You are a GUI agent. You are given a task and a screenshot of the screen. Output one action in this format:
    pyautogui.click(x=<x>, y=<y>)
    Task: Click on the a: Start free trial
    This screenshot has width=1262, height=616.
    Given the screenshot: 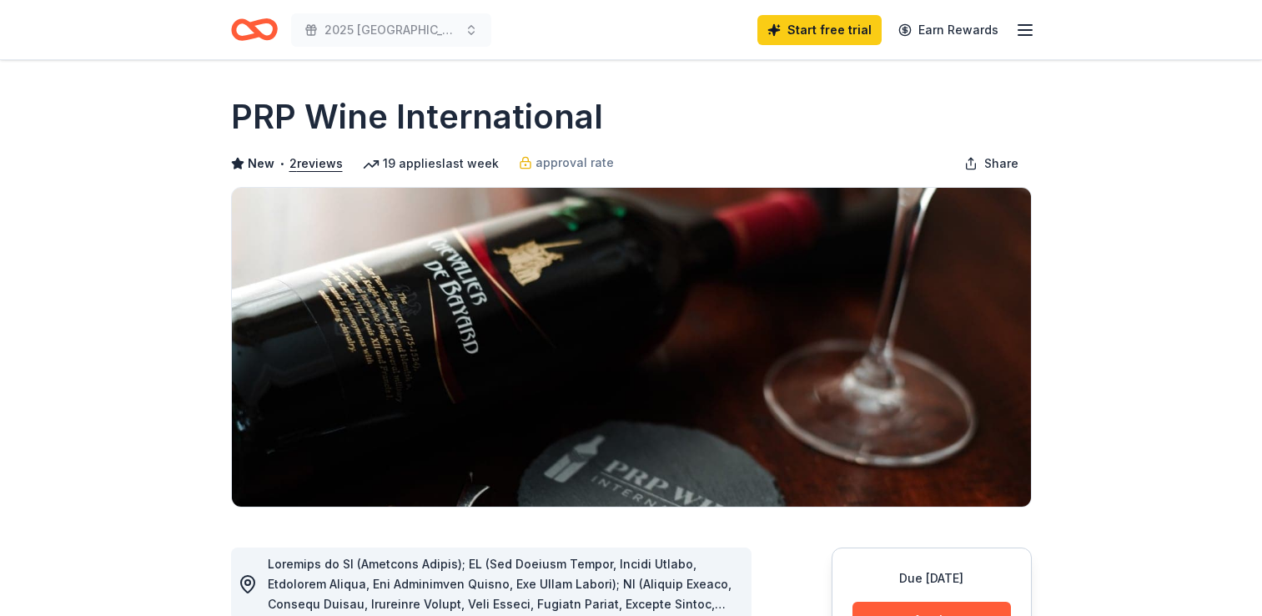 What is the action you would take?
    pyautogui.click(x=819, y=30)
    